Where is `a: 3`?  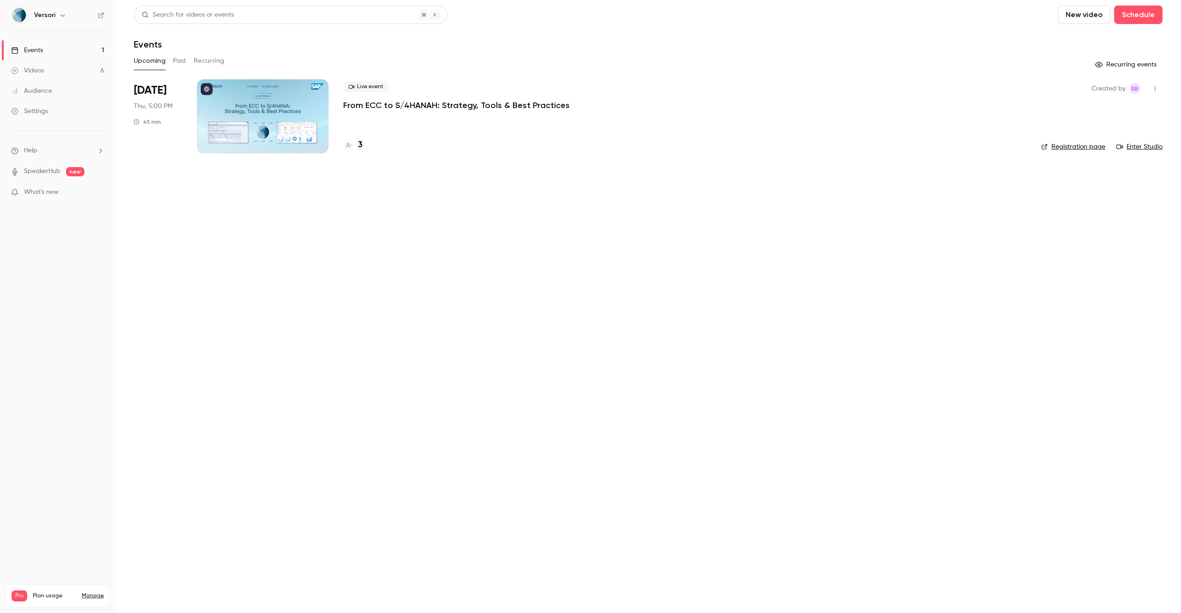 a: 3 is located at coordinates (353, 145).